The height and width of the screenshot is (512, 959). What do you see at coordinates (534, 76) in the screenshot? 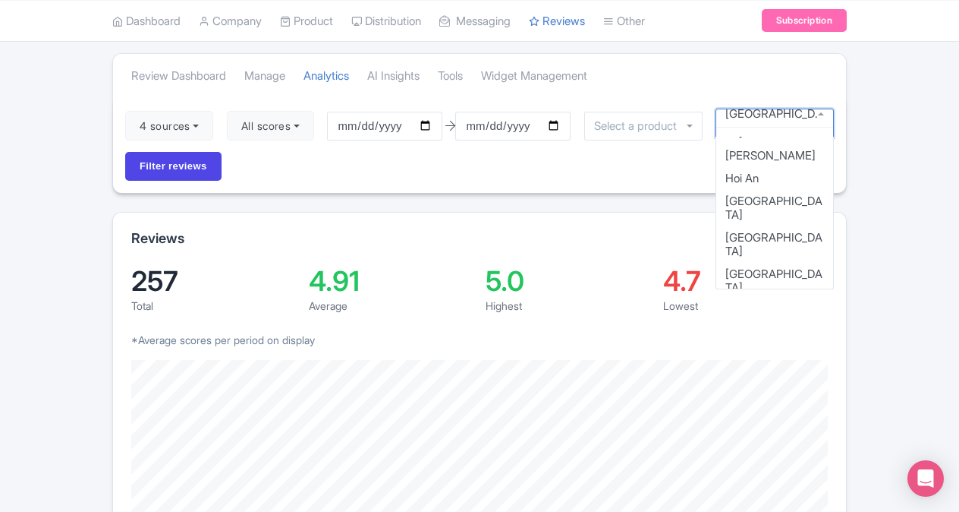
I see `a: Widget Management` at bounding box center [534, 76].